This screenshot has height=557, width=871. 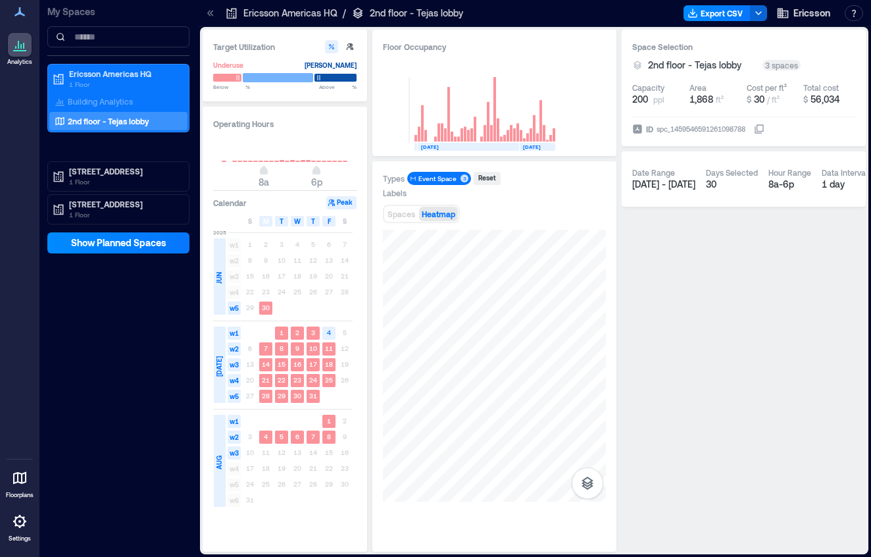 What do you see at coordinates (282, 380) in the screenshot?
I see `text: 22` at bounding box center [282, 380].